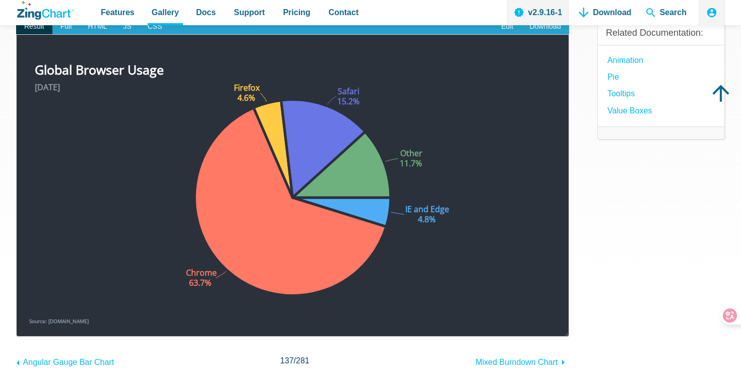  I want to click on span: CSS, so click(155, 27).